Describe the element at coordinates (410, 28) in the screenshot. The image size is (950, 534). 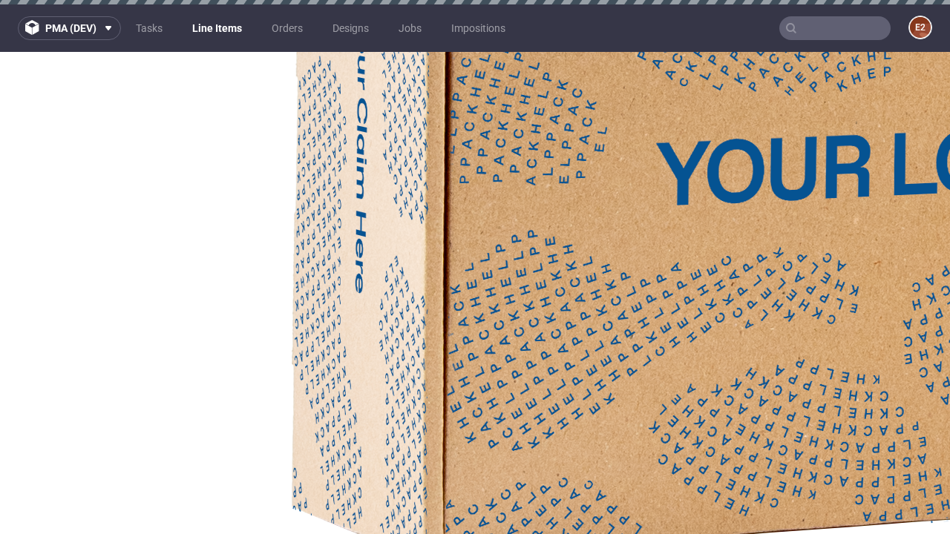
I see `a: Jobs` at that location.